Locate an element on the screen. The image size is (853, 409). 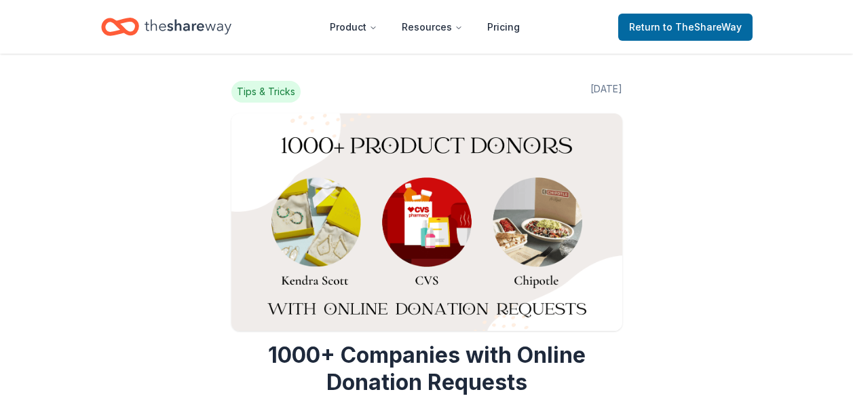
span: to TheShareWay is located at coordinates (703, 26).